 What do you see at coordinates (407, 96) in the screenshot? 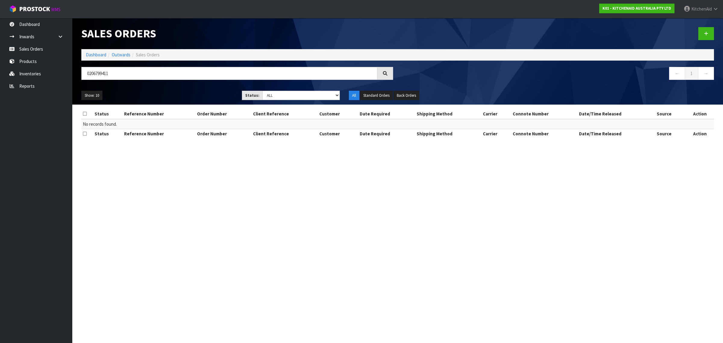
I see `button: Back Orders` at bounding box center [407, 96].